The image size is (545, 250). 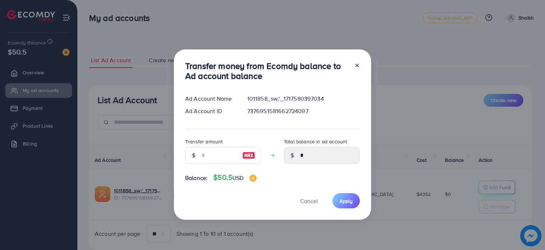 What do you see at coordinates (304, 111) in the screenshot?
I see `div: 7376951581662724097` at bounding box center [304, 111].